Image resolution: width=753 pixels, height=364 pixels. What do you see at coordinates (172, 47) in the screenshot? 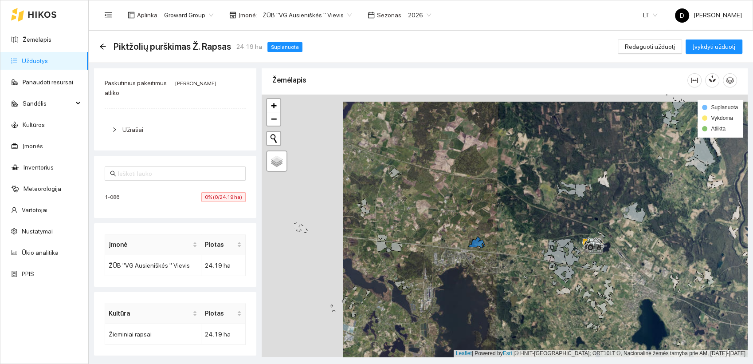
I see `span: Piktžolių purškimas Ž. Rapsas` at bounding box center [172, 47].